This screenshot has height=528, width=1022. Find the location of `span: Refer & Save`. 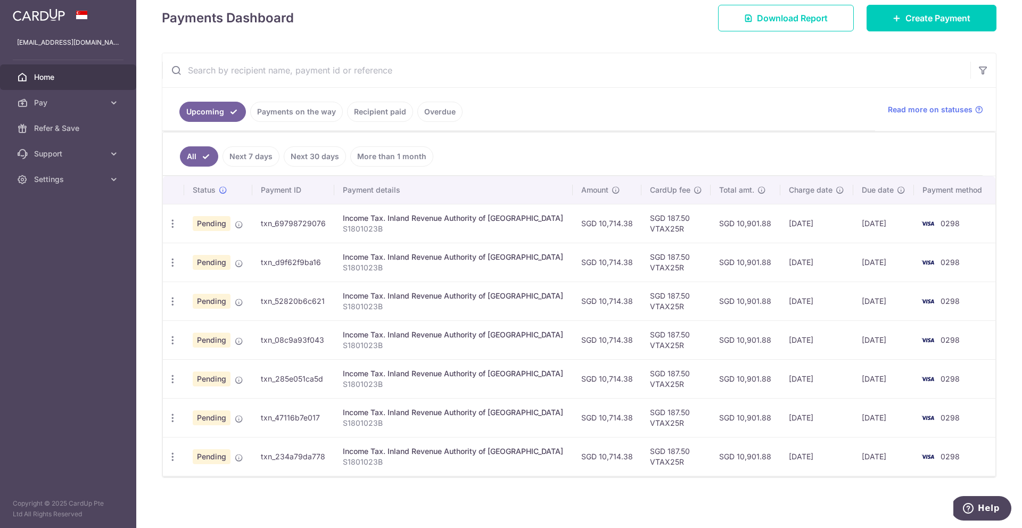

span: Refer & Save is located at coordinates (69, 128).